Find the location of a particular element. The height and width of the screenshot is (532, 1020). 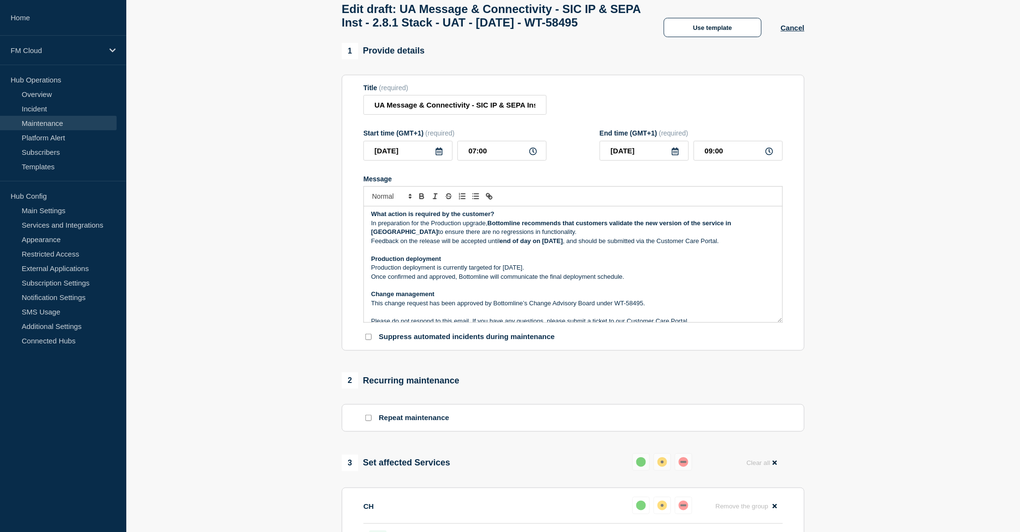

button: Toggle bold text is located at coordinates (422, 196).